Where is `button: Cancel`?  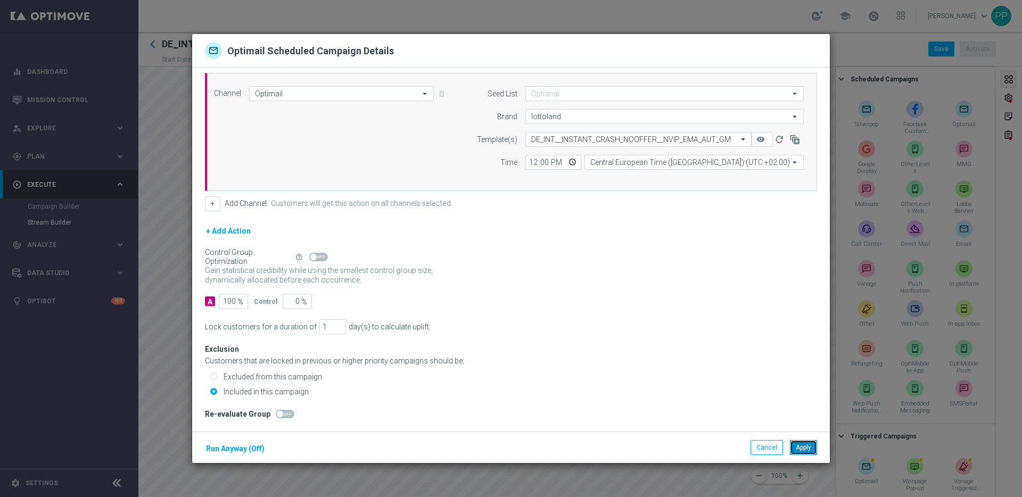
button: Cancel is located at coordinates (766, 448).